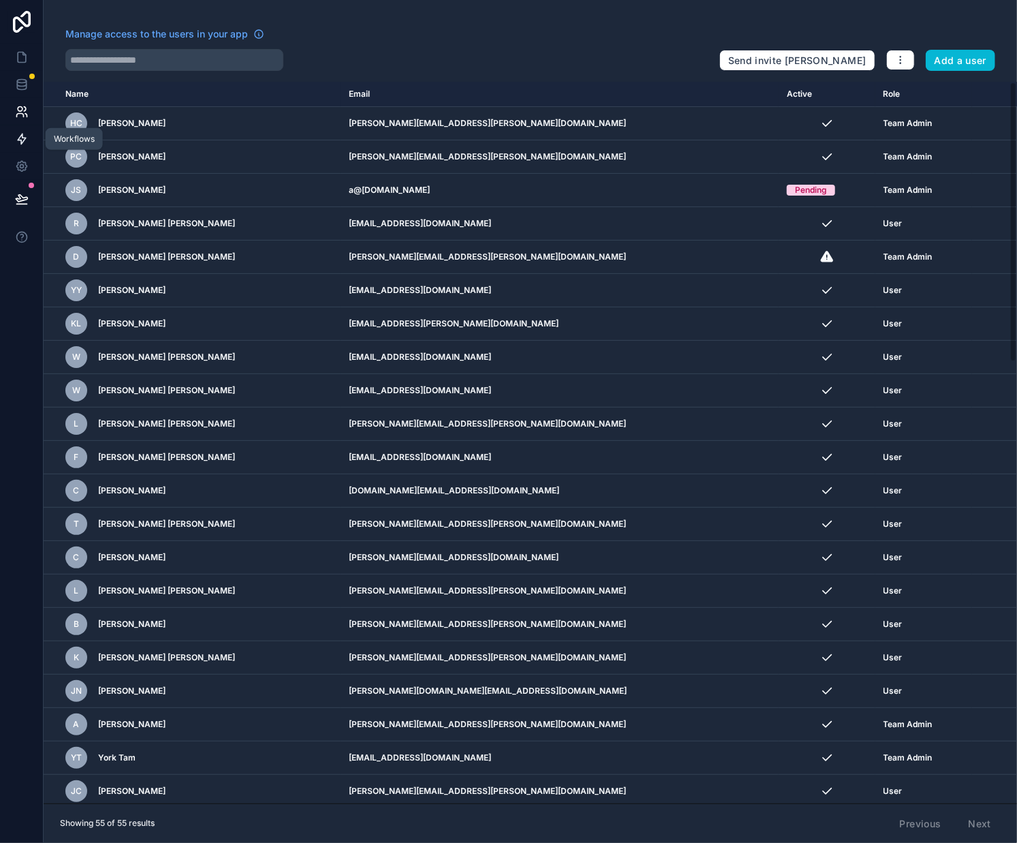  I want to click on span: YT, so click(76, 758).